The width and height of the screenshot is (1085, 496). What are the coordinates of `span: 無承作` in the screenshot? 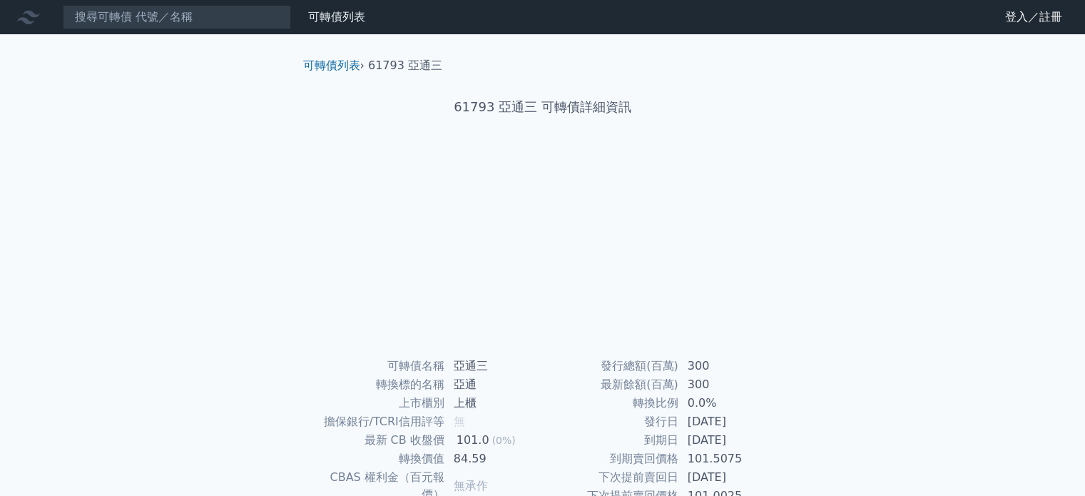 It's located at (471, 485).